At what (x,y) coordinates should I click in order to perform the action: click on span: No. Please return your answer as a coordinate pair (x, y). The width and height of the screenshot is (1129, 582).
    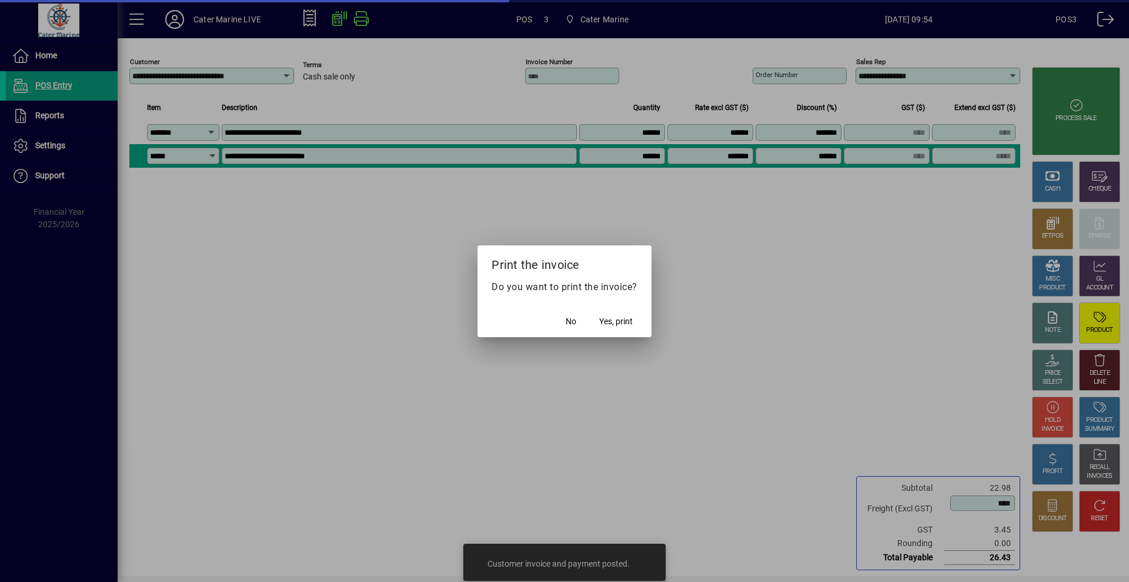
    Looking at the image, I should click on (571, 321).